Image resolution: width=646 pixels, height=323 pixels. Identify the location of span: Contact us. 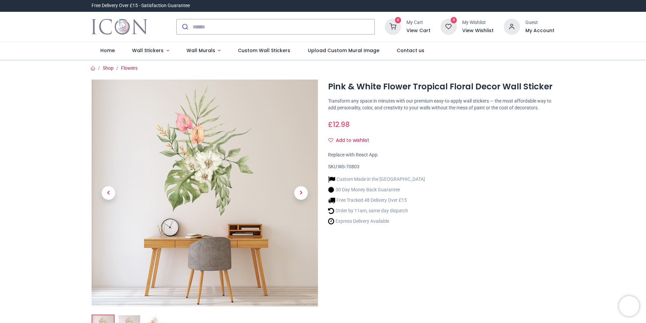
(411, 50).